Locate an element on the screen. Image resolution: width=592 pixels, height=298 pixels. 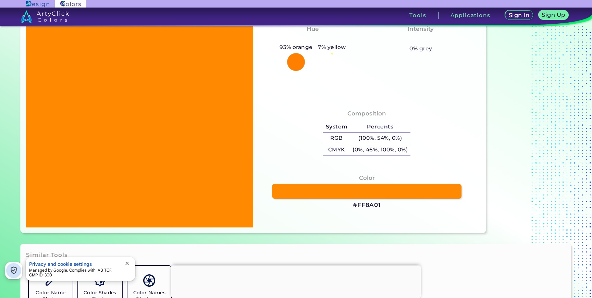
h3: #FF8A01 is located at coordinates (367, 205).